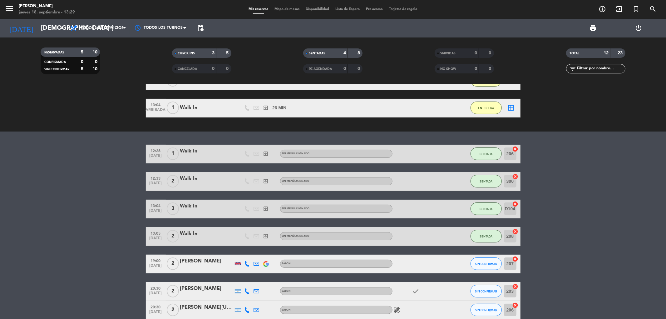  What do you see at coordinates (287, 9) in the screenshot?
I see `span: Mapa de mesas` at bounding box center [287, 9].